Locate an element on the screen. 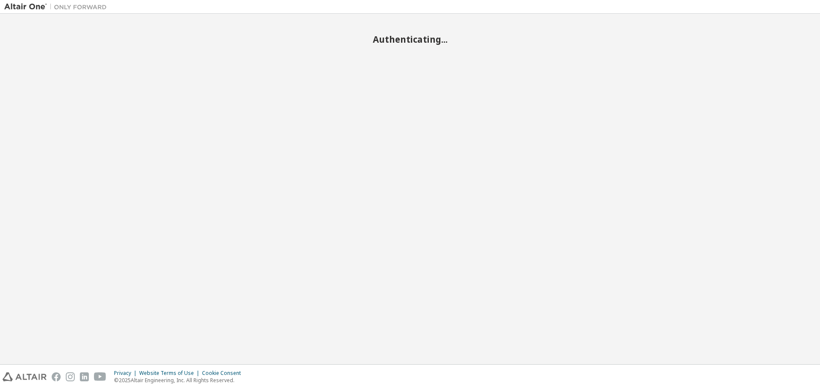 The image size is (820, 389). div: Cookie Consent is located at coordinates (224, 373).